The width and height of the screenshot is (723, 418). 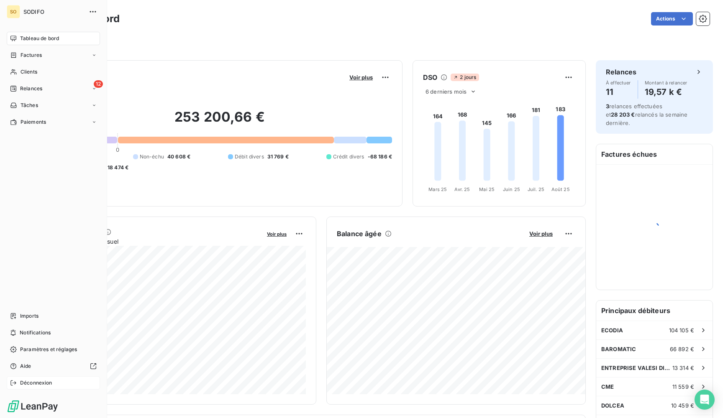 What do you see at coordinates (681, 330) in the screenshot?
I see `span: 104 105 €` at bounding box center [681, 330].